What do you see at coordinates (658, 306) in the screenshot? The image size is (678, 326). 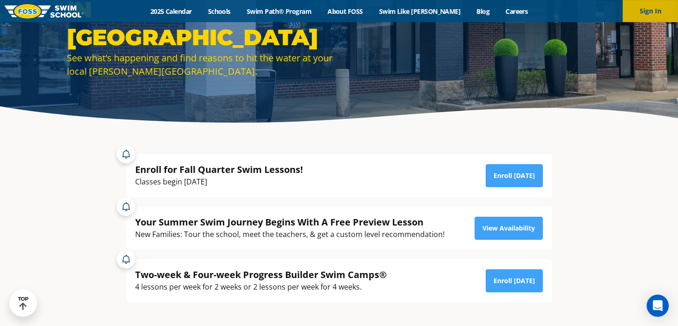 I see `div: Open Intercom Messenger` at bounding box center [658, 306].